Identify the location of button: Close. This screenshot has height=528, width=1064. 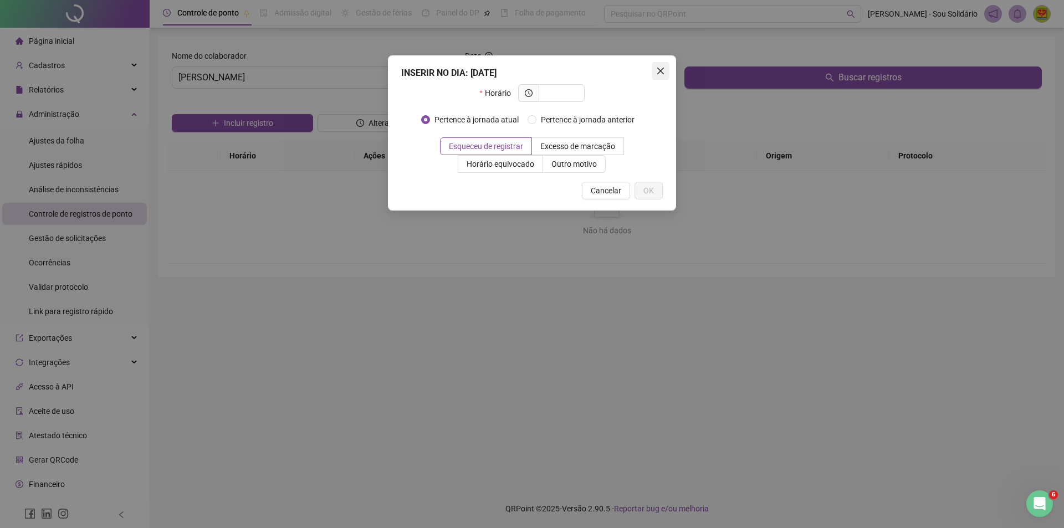
(661, 71).